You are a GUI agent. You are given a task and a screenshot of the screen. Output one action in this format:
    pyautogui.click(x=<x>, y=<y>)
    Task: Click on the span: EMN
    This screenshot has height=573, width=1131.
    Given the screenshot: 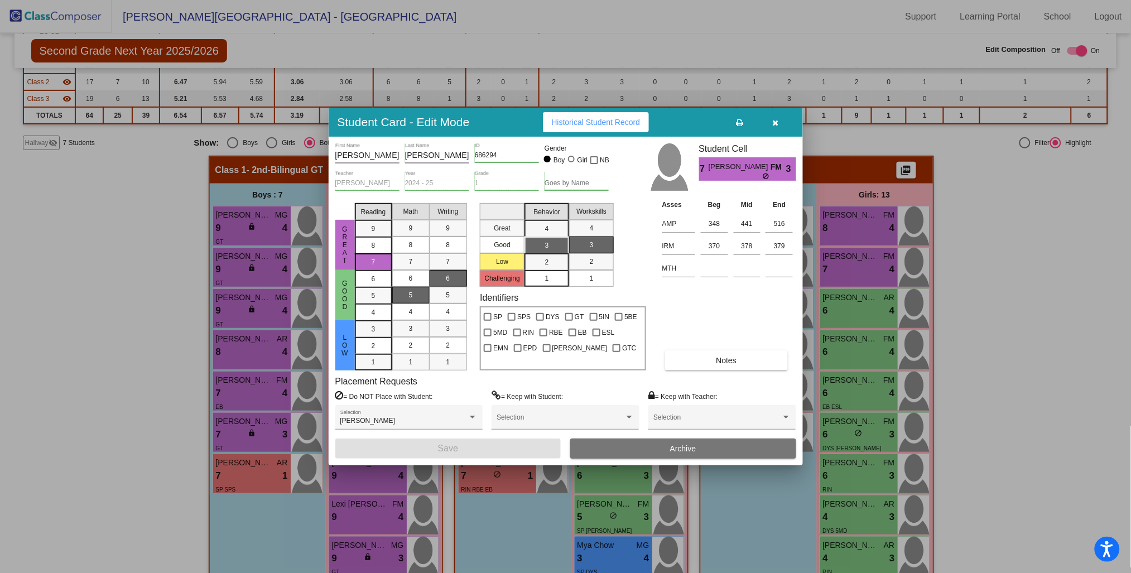 What is the action you would take?
    pyautogui.click(x=500, y=348)
    